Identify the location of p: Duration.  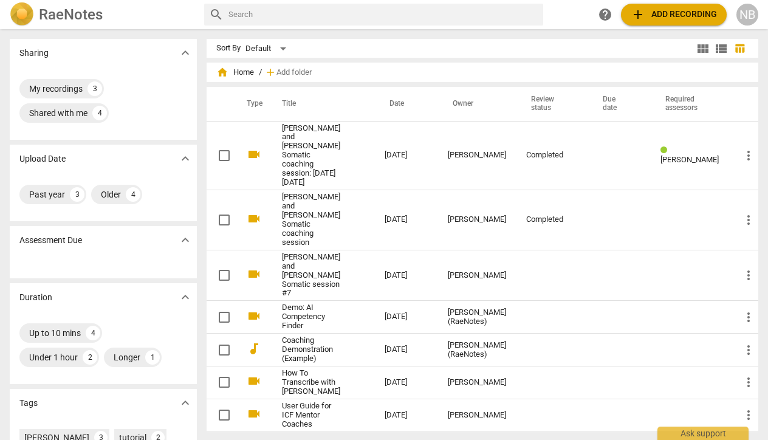
(36, 297).